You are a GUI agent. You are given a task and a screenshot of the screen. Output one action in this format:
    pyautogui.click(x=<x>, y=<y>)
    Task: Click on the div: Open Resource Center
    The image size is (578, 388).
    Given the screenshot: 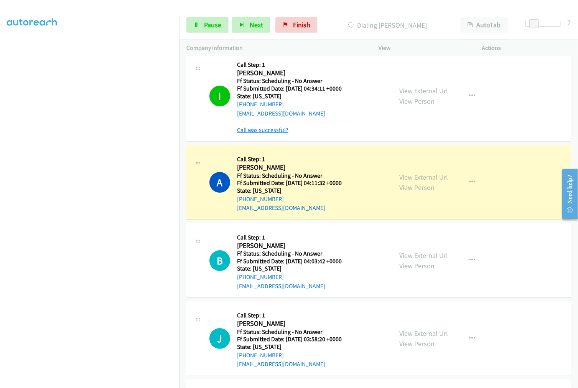 What is the action you would take?
    pyautogui.click(x=14, y=30)
    